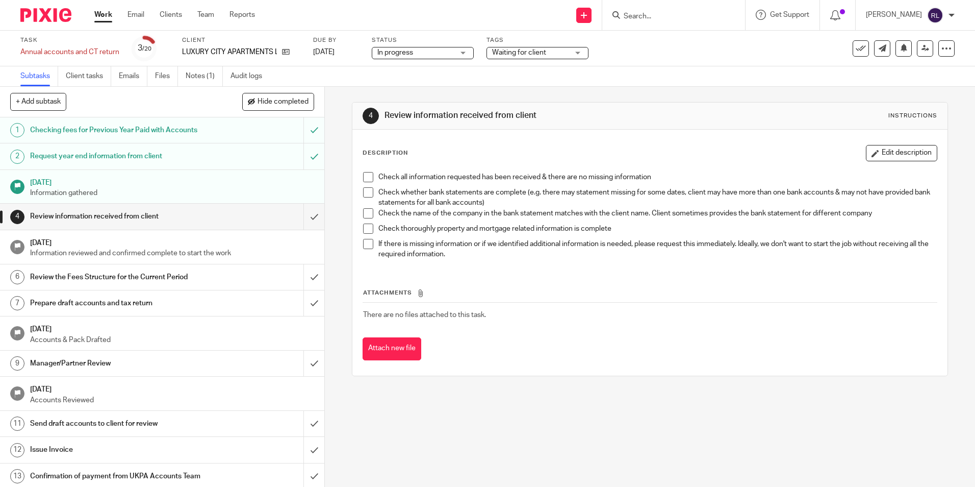 This screenshot has height=487, width=975. Describe the element at coordinates (172, 193) in the screenshot. I see `p: Information gathered` at that location.